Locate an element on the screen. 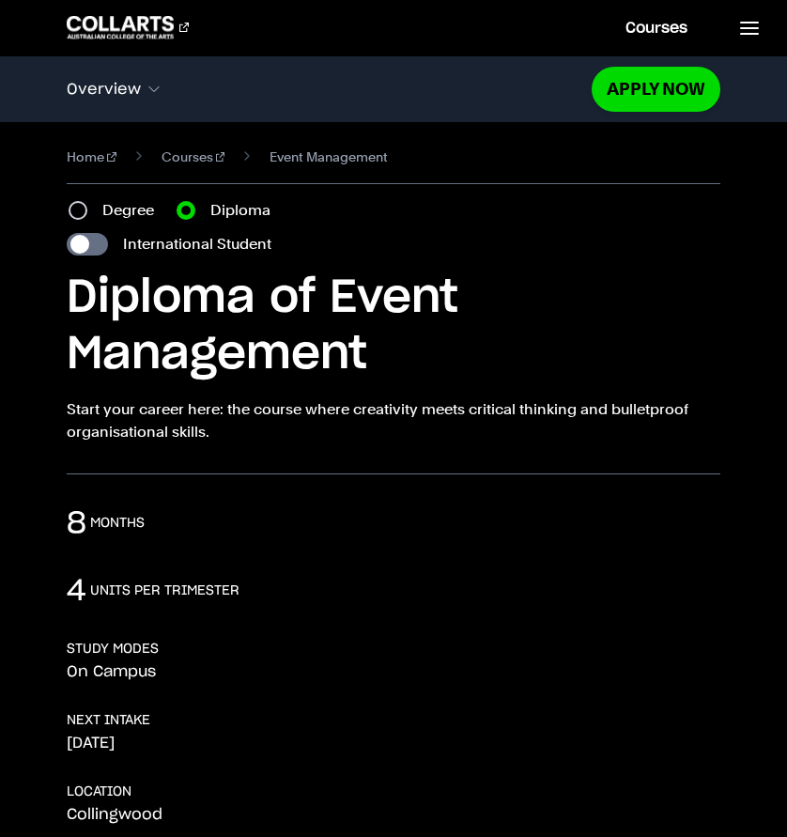 This screenshot has width=787, height=837. h3: STUDY MODES is located at coordinates (113, 649).